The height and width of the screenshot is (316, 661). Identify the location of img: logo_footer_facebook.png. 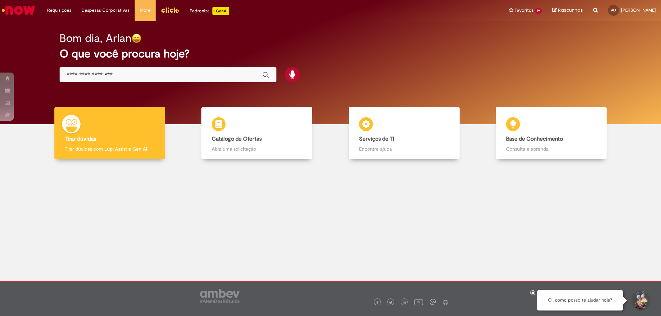
(377, 303).